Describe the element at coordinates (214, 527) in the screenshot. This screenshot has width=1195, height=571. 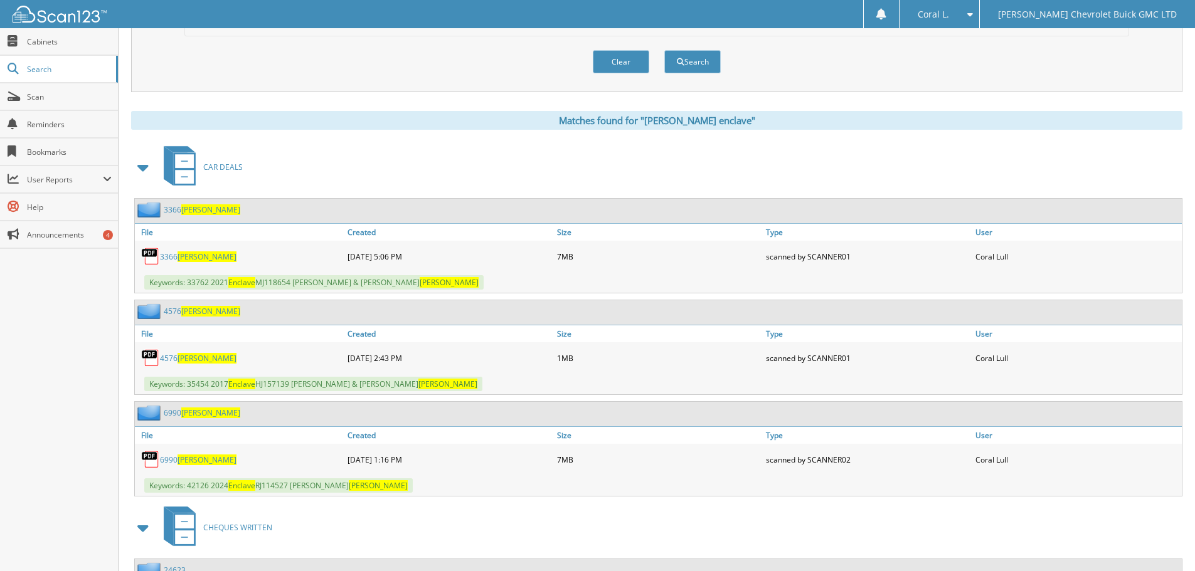
I see `a: CHEQUES WRITTEN` at that location.